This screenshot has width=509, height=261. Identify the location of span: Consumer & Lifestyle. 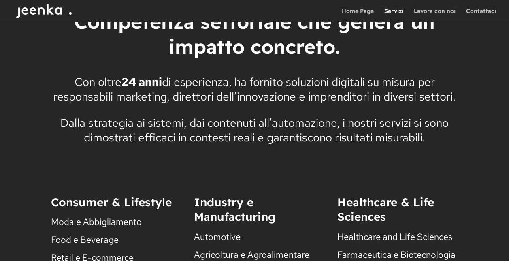
(111, 202).